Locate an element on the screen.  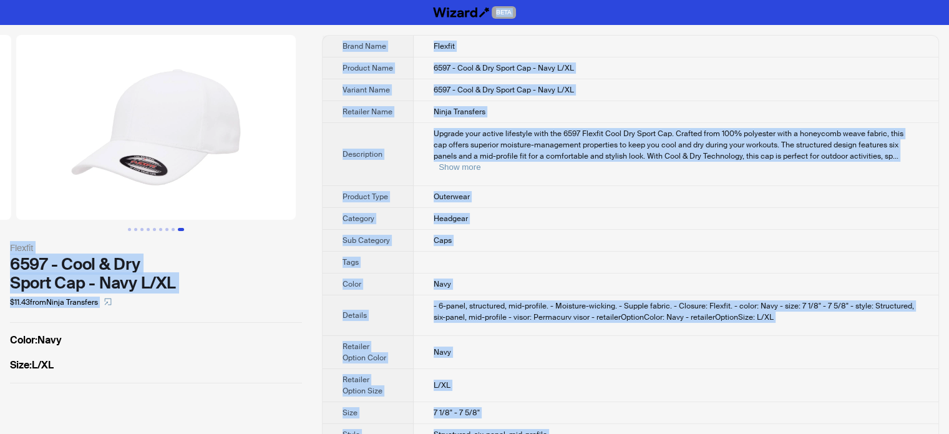
span: Details is located at coordinates (354, 315).